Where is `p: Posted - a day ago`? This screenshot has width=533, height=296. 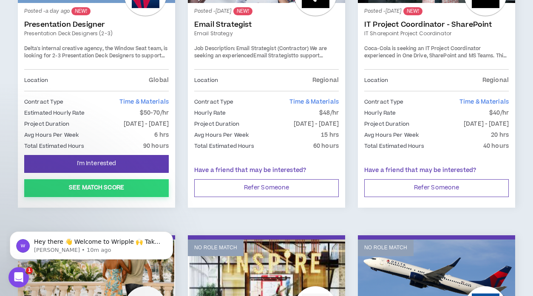
p: Posted - a day ago is located at coordinates (97, 11).